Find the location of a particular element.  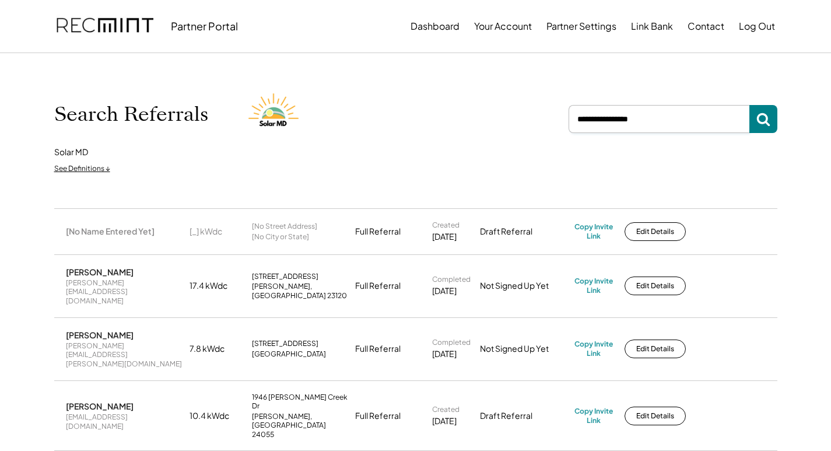

div: 17.4 kWdc is located at coordinates (217, 286).